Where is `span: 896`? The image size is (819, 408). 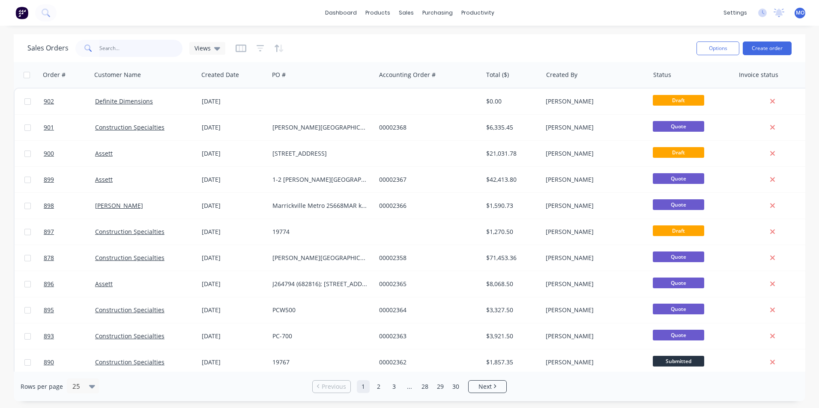 span: 896 is located at coordinates (49, 284).